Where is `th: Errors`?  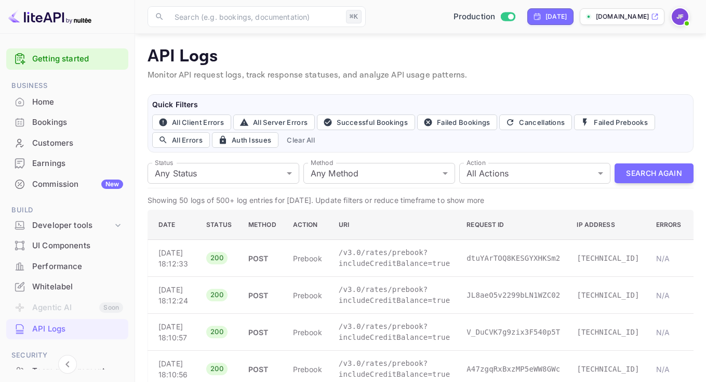
th: Errors is located at coordinates (671, 225).